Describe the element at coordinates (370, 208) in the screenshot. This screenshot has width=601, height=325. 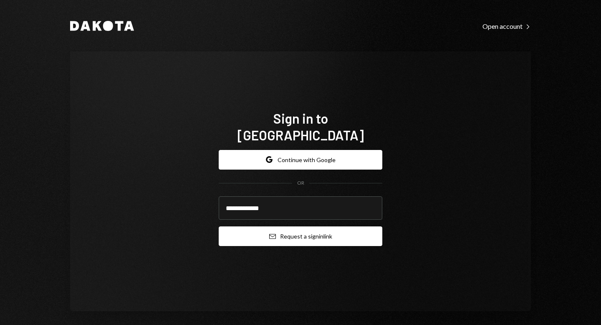
I see `keeper-lock: Open Keeper Popup` at that location.